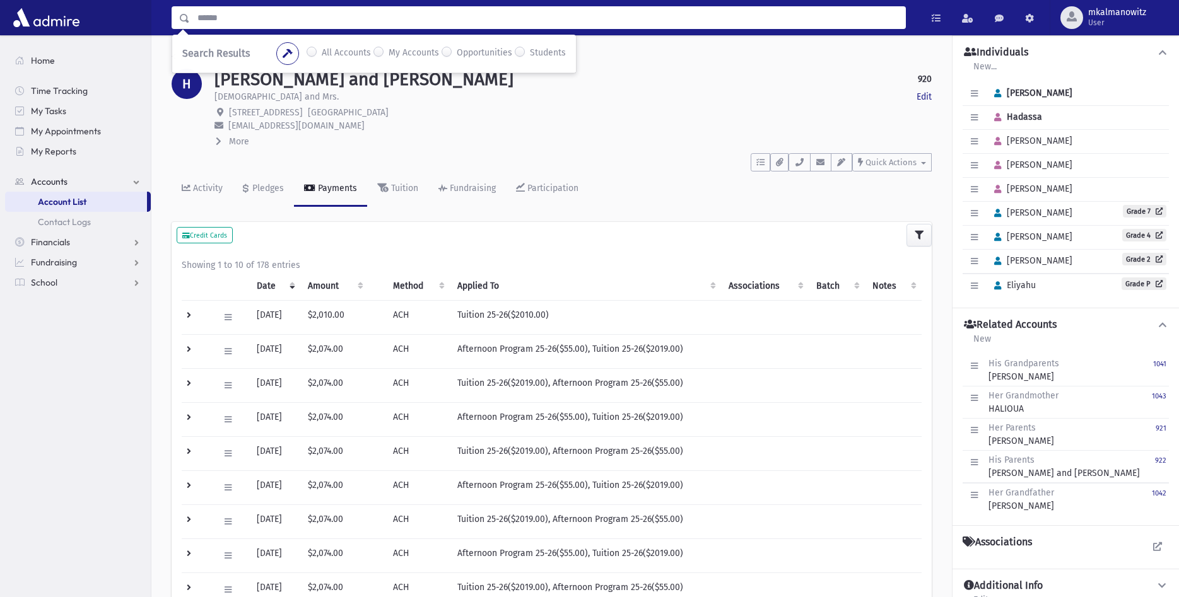 The width and height of the screenshot is (1179, 597). Describe the element at coordinates (78, 111) in the screenshot. I see `a: My Tasks` at that location.